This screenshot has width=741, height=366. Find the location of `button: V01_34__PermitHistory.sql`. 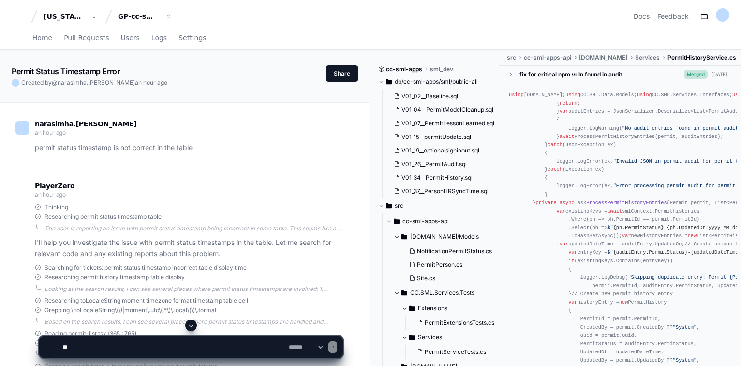

button: V01_34__PermitHistory.sql is located at coordinates (442, 178).